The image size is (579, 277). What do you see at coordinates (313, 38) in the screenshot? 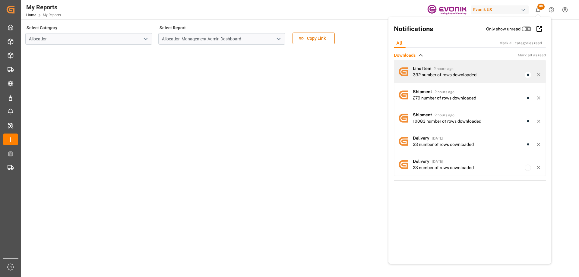
I see `button: Copy Link` at bounding box center [313, 38].